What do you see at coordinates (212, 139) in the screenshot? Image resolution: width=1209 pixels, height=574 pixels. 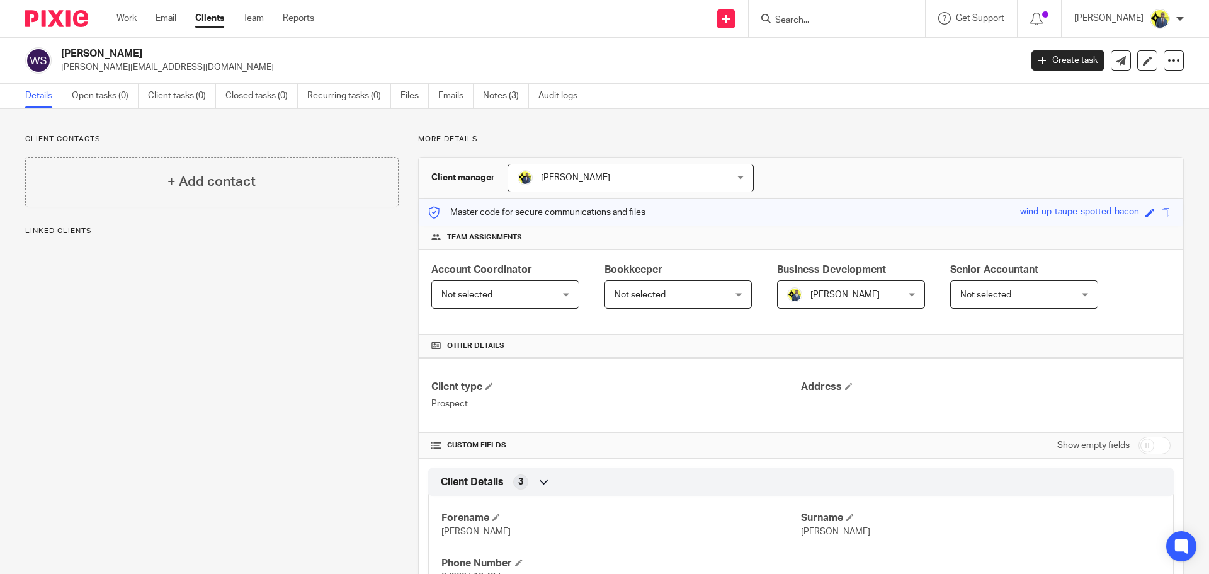 I see `p: Client contacts` at bounding box center [212, 139].